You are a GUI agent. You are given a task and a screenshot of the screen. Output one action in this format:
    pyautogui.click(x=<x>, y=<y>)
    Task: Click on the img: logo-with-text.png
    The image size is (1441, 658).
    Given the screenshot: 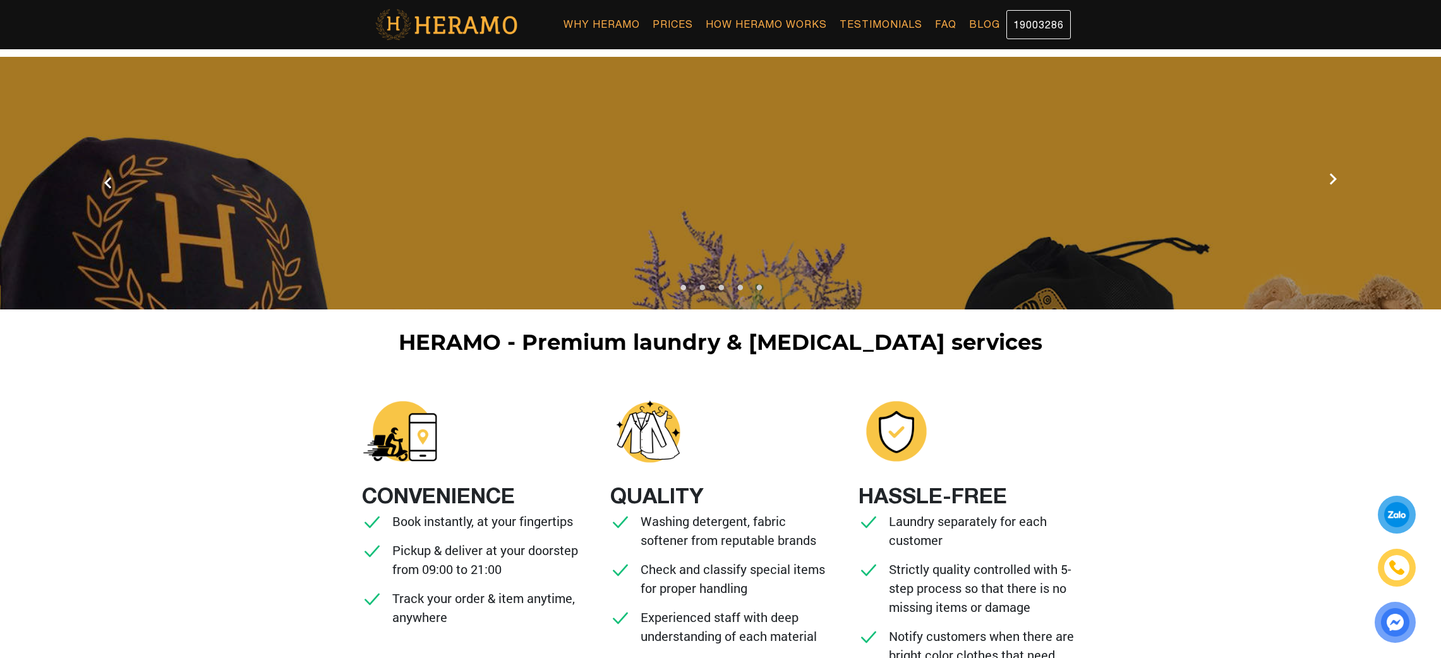 What is the action you would take?
    pyautogui.click(x=446, y=25)
    